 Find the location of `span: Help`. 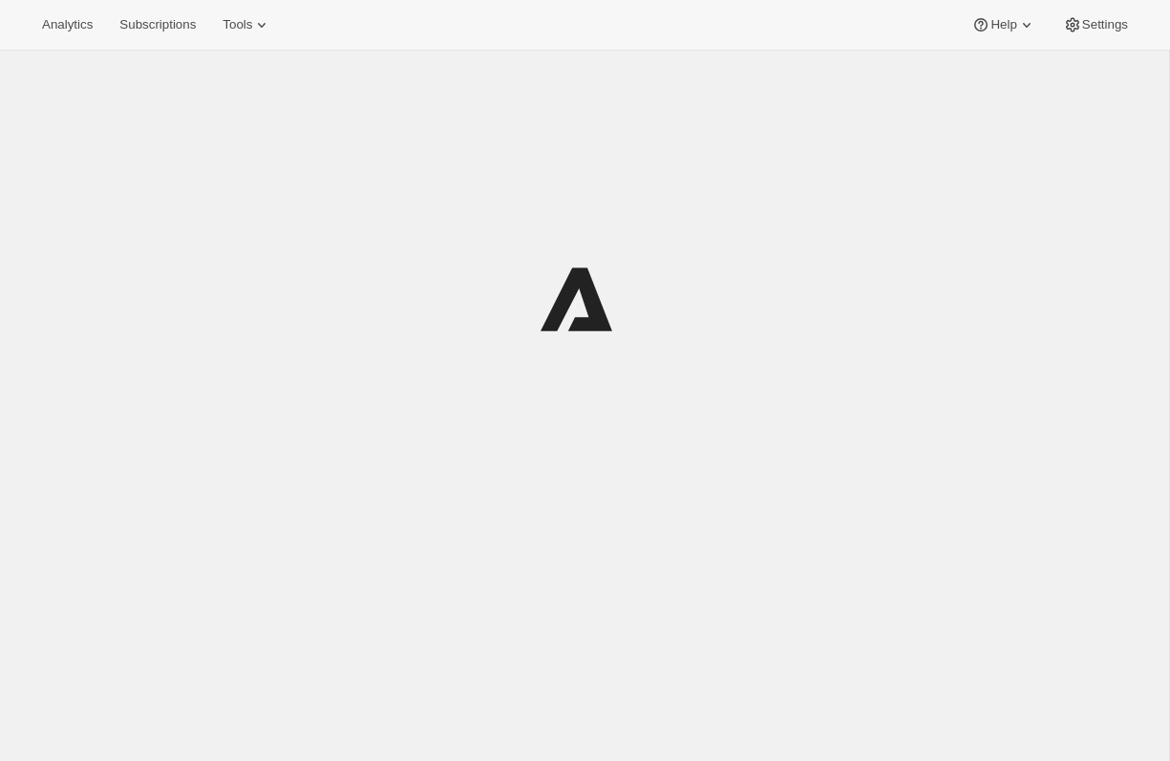

span: Help is located at coordinates (1003, 25).